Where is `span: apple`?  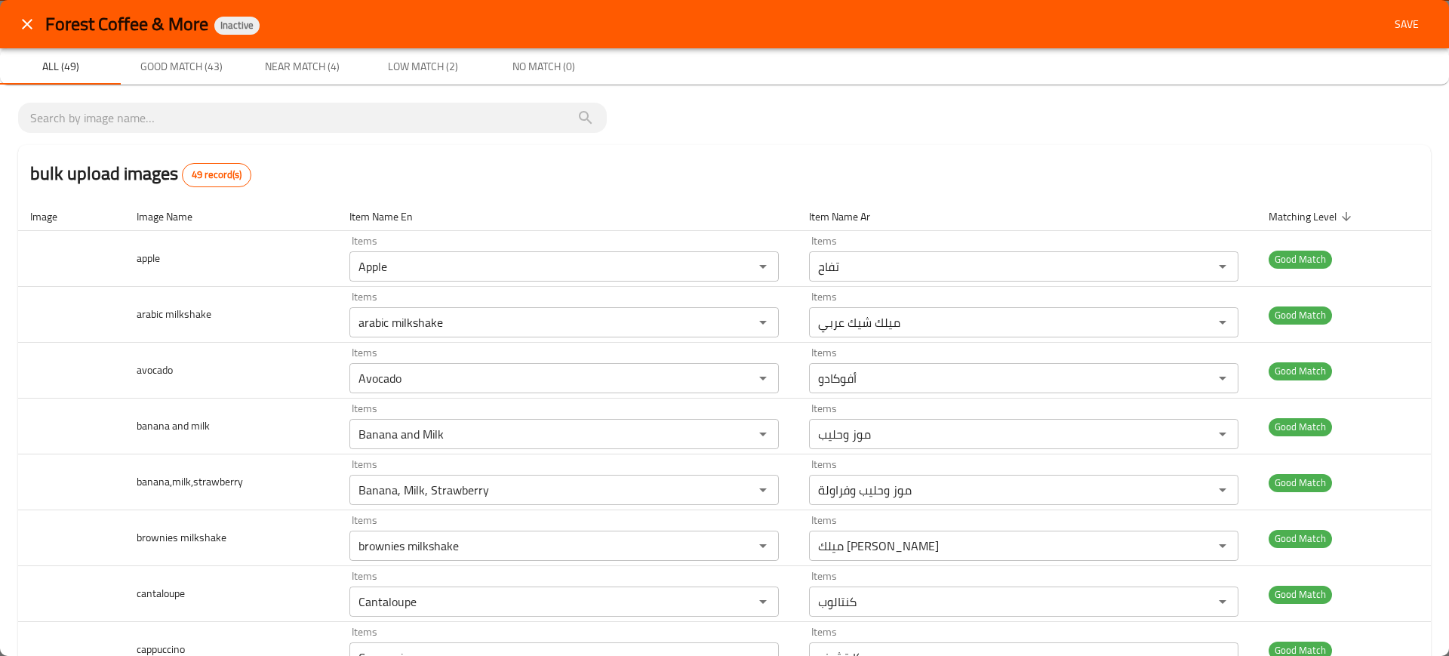 span: apple is located at coordinates (148, 258).